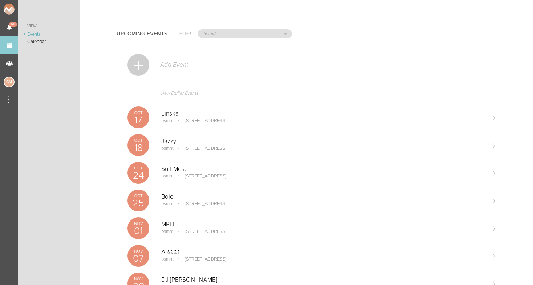 The height and width of the screenshot is (285, 533). Describe the element at coordinates (142, 34) in the screenshot. I see `h4: Upcoming Events` at that location.